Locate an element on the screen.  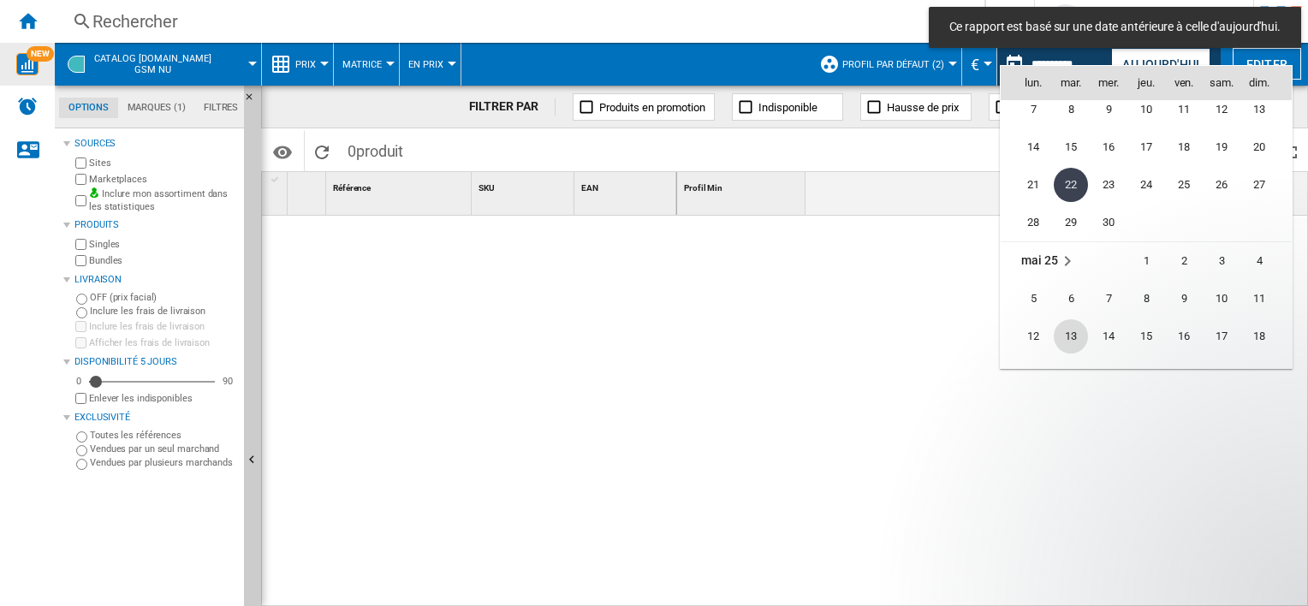
span: 1 is located at coordinates (1146, 261).